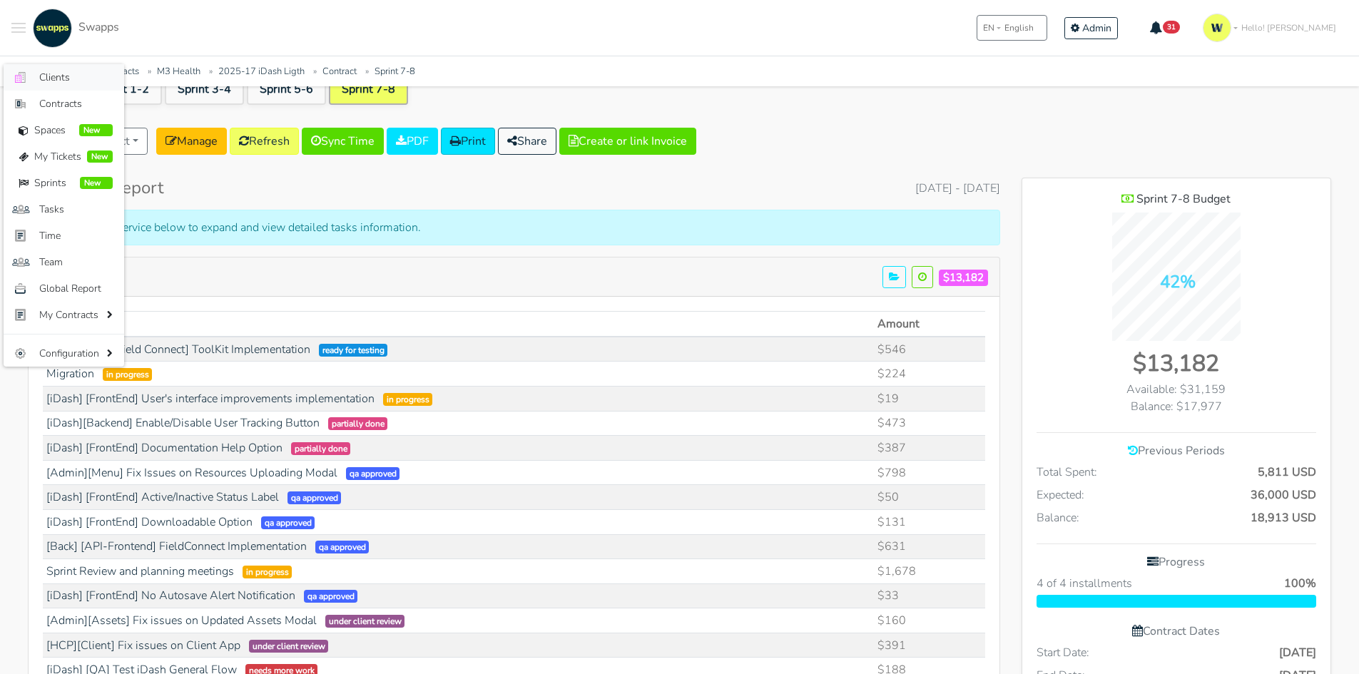 This screenshot has width=1359, height=674. I want to click on a: Admin, so click(1091, 28).